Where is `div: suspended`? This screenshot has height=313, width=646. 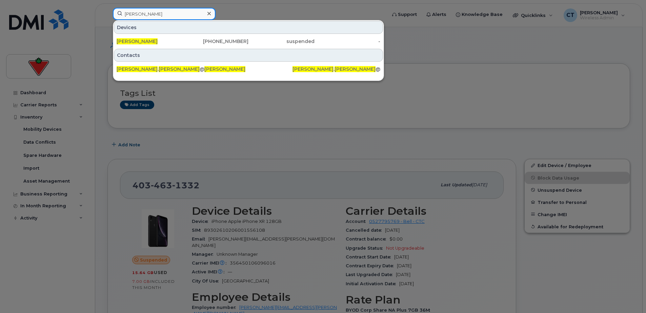 div: suspended is located at coordinates (281, 41).